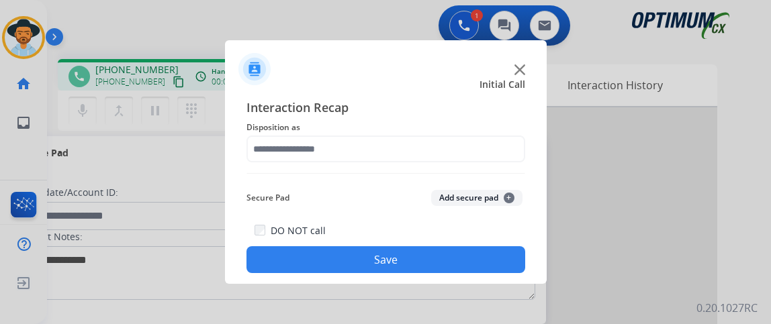 Image resolution: width=771 pixels, height=324 pixels. Describe the element at coordinates (502, 85) in the screenshot. I see `span: Initial Call` at that location.